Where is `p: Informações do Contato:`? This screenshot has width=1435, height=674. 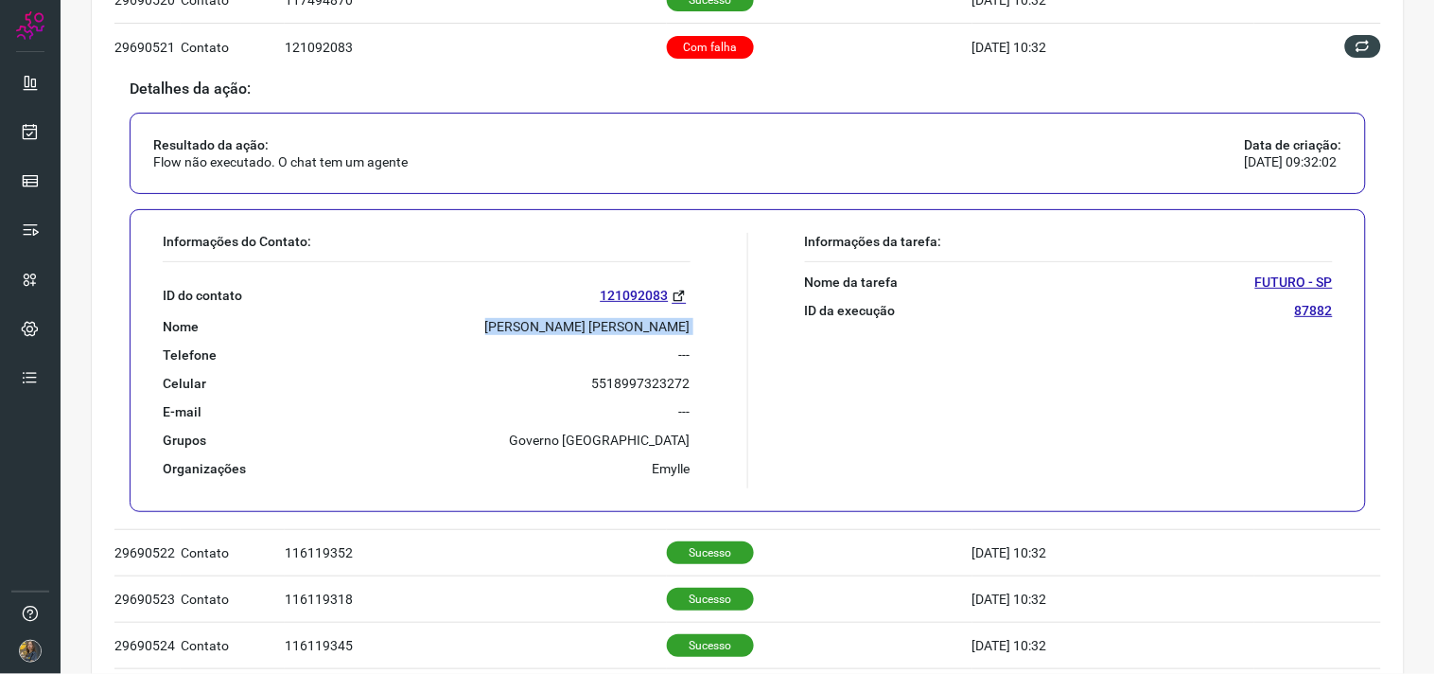
p: Informações do Contato: is located at coordinates (427, 241).